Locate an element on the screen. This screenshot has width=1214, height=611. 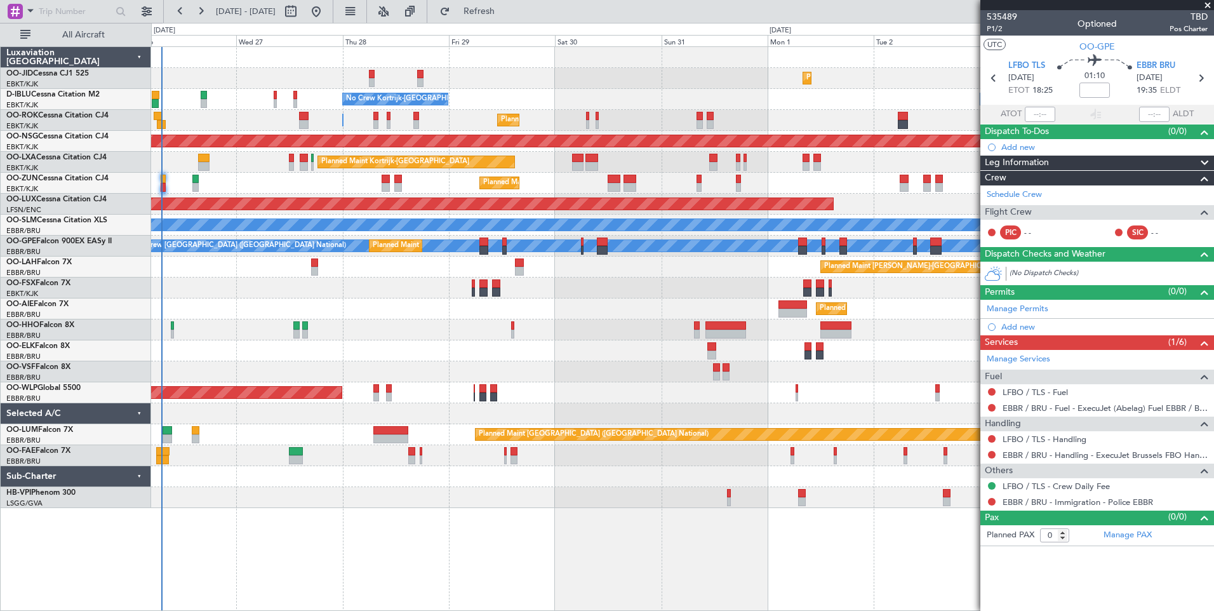
a: LFBO / TLS - Handling is located at coordinates (1045, 439).